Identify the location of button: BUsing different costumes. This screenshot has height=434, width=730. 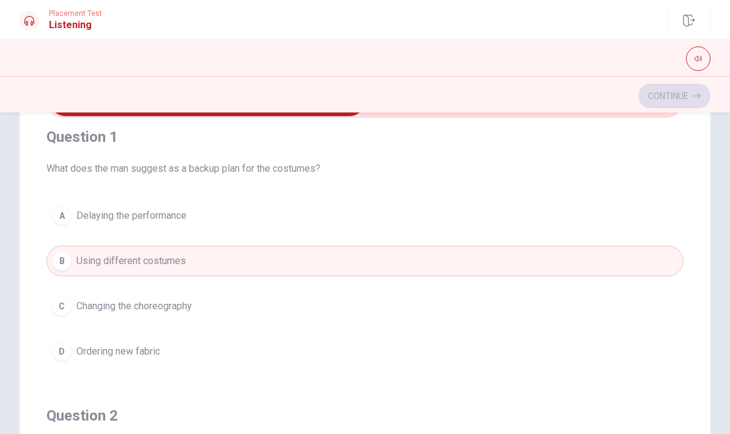
(365, 261).